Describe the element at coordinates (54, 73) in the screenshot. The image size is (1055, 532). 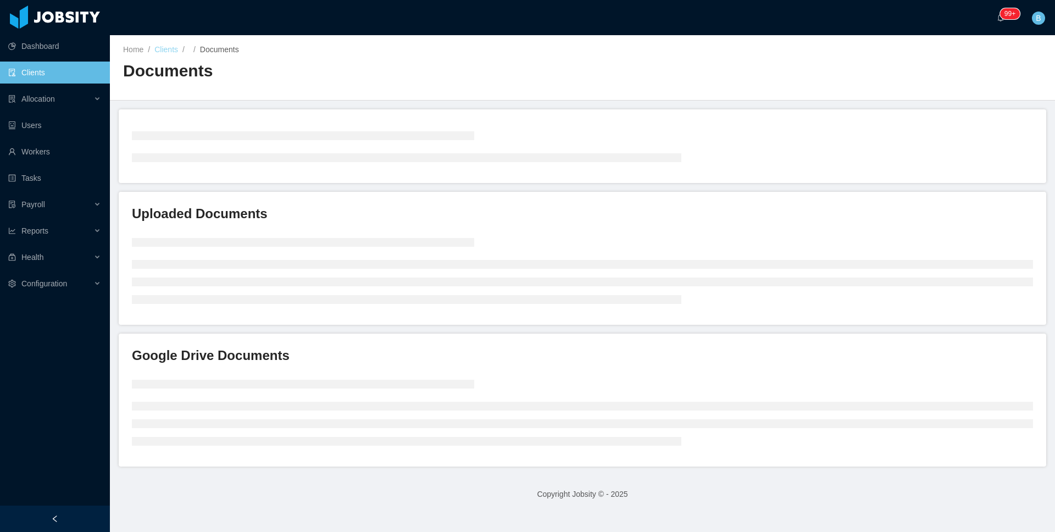
I see `a: icon: auditClients` at that location.